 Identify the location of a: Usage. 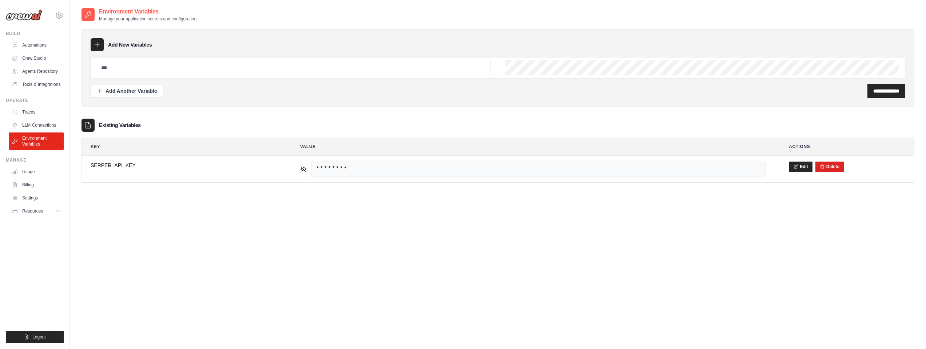
(36, 172).